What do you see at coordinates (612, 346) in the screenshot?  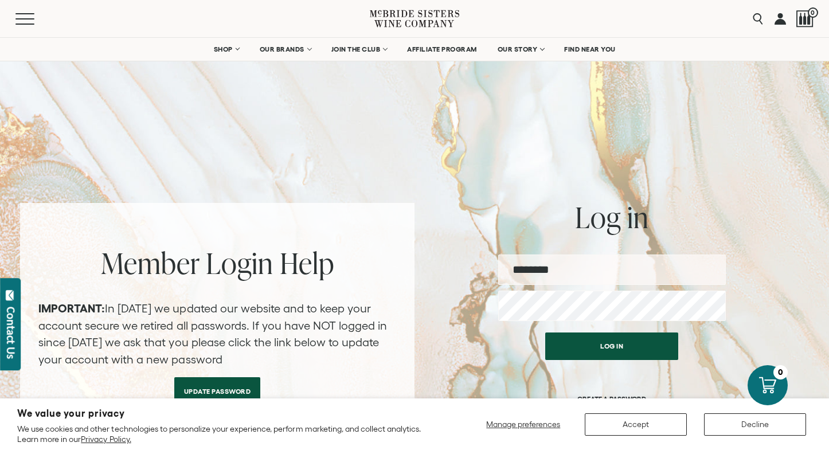 I see `button: Log in` at bounding box center [612, 346].